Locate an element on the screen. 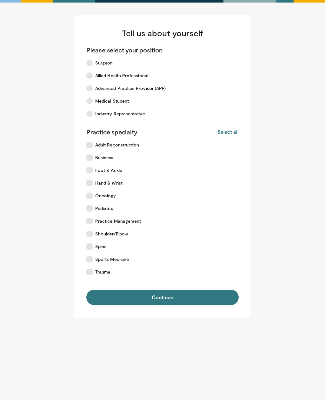  span: Medical Student is located at coordinates (112, 101).